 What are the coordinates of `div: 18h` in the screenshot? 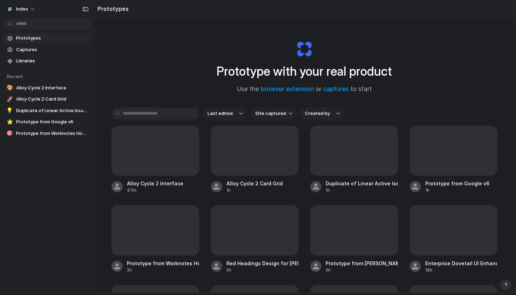 It's located at (461, 270).